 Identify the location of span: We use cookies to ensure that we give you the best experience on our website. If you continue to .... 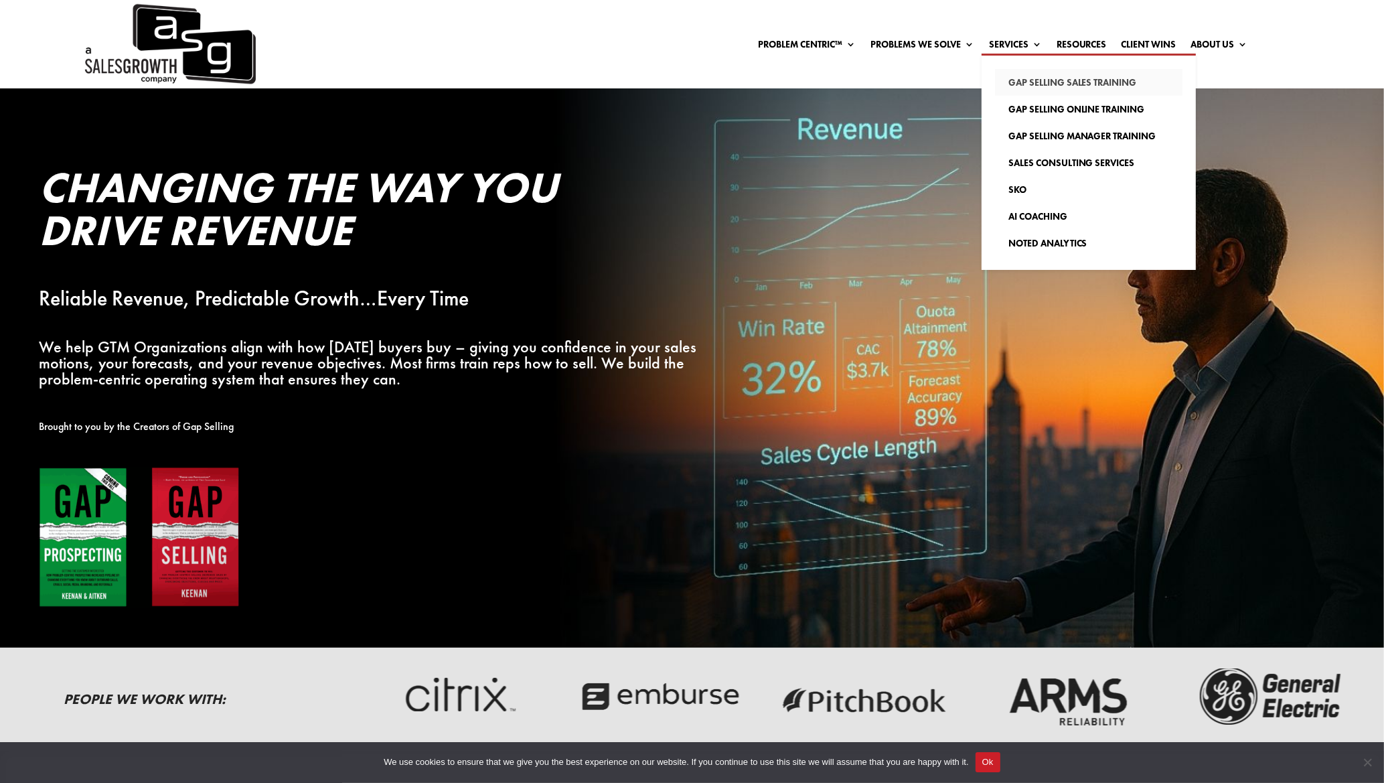
(675, 762).